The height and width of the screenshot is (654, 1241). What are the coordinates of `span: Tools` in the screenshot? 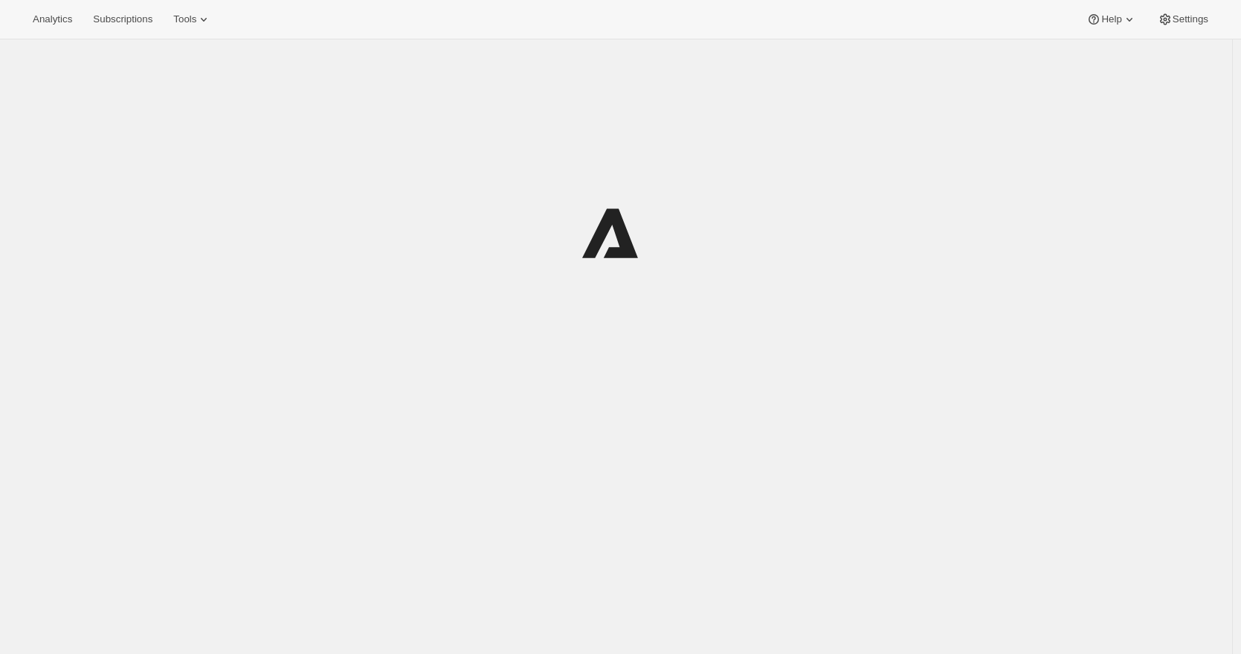 It's located at (184, 19).